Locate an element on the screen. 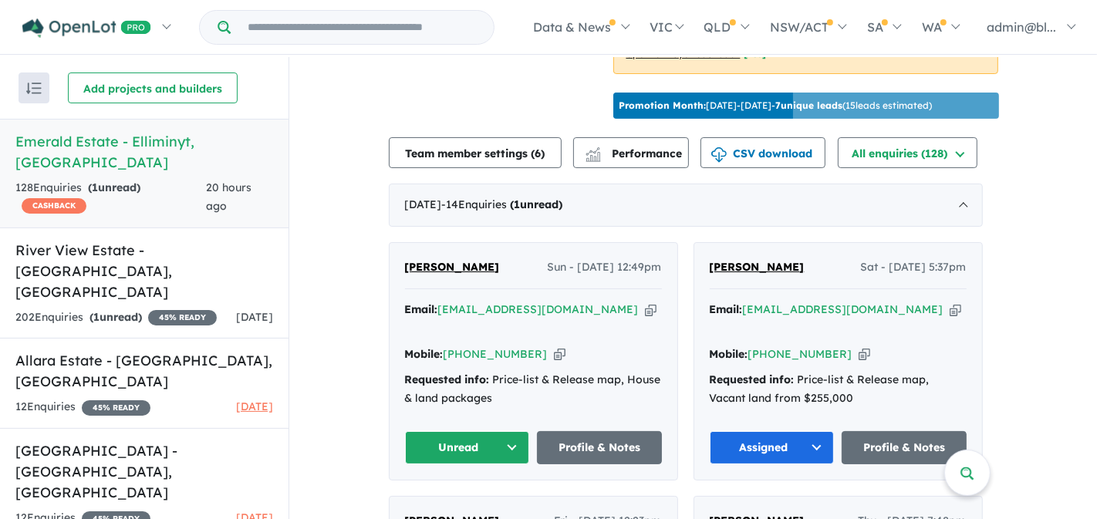 Image resolution: width=1097 pixels, height=519 pixels. span: 6 is located at coordinates (538, 154).